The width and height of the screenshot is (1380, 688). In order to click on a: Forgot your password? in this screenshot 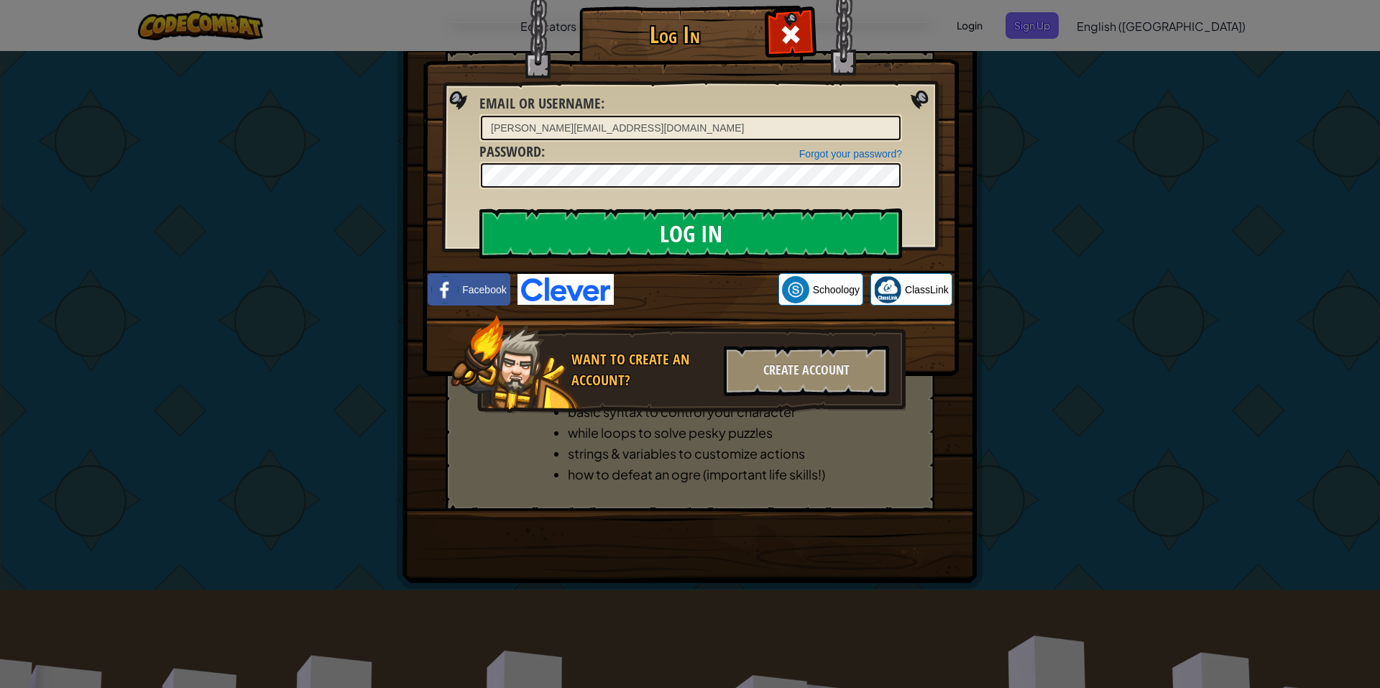, I will do `click(850, 154)`.